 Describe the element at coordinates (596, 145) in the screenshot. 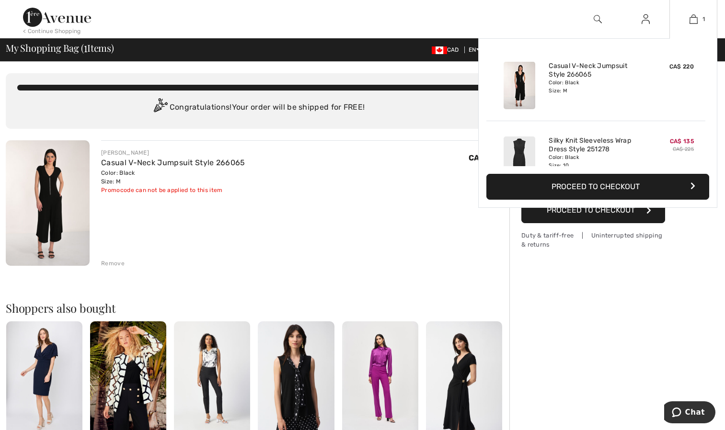

I see `a: Silky Knit Sleeveless Wrap Dress Style 251278` at that location.